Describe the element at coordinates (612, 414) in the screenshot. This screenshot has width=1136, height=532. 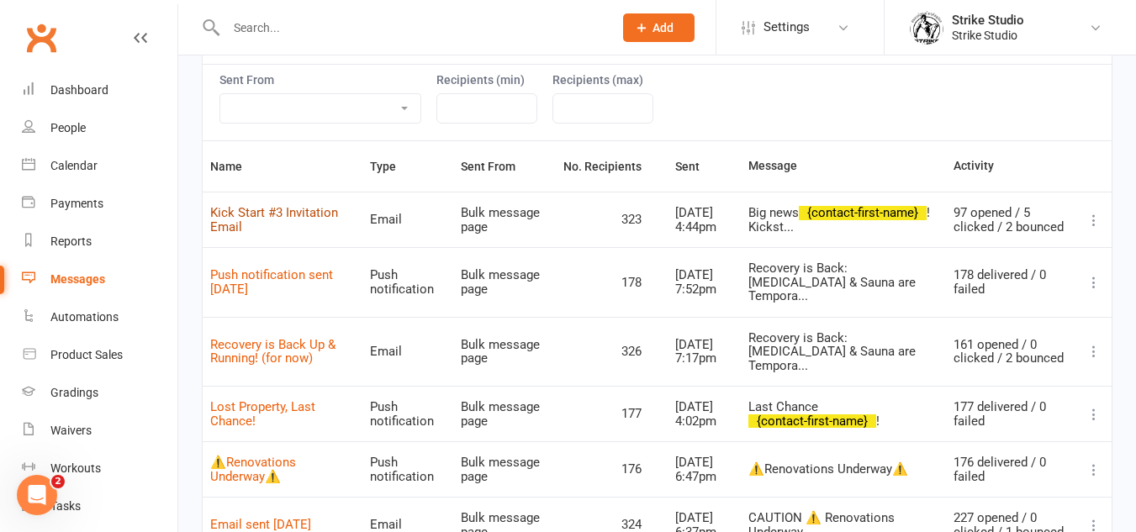
I see `div: 177` at that location.